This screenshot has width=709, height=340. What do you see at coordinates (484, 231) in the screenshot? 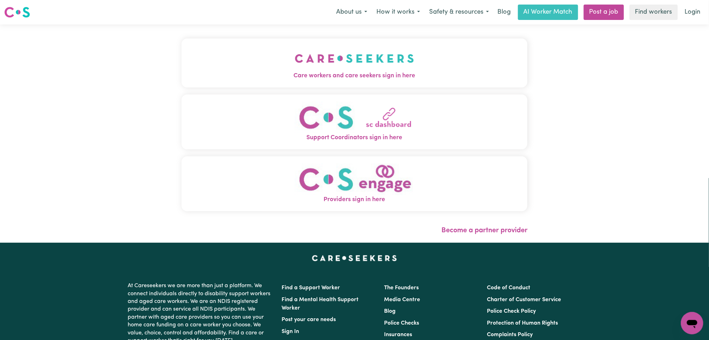
I see `a: Become a partner provider` at bounding box center [484, 231].